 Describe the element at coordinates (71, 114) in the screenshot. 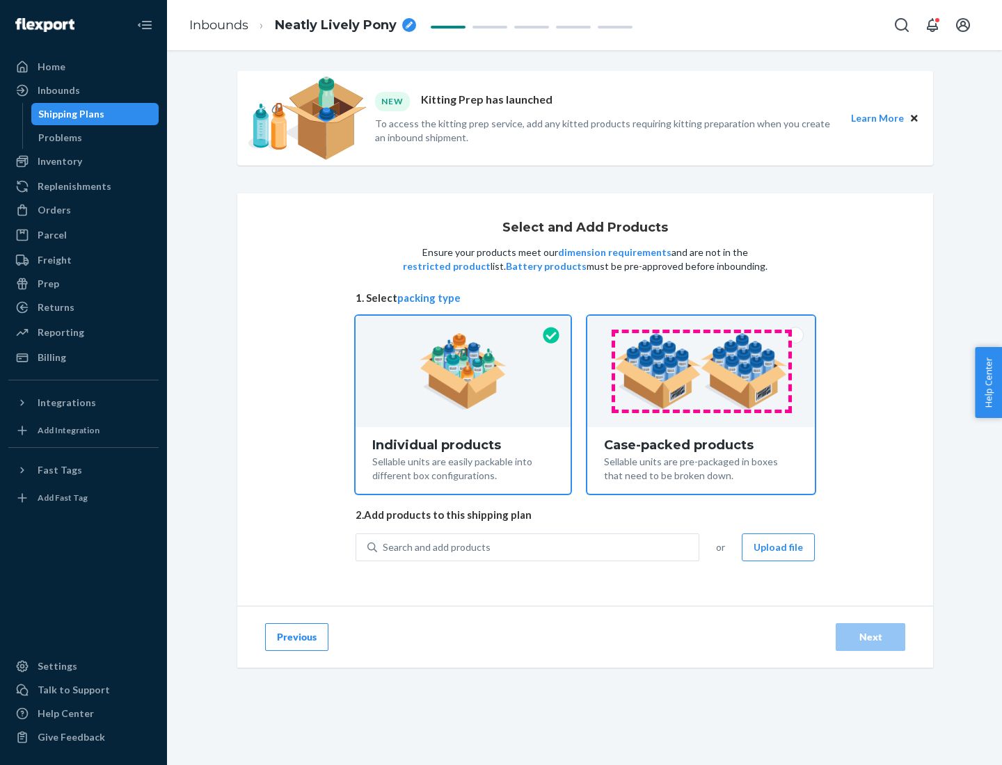

I see `div: Shipping Plans` at that location.